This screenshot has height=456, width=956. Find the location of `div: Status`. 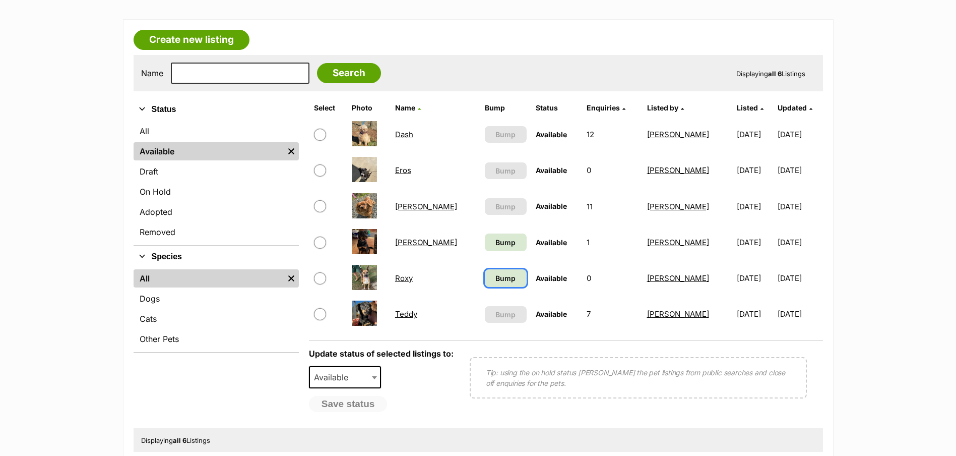

div: Status is located at coordinates (216, 182).